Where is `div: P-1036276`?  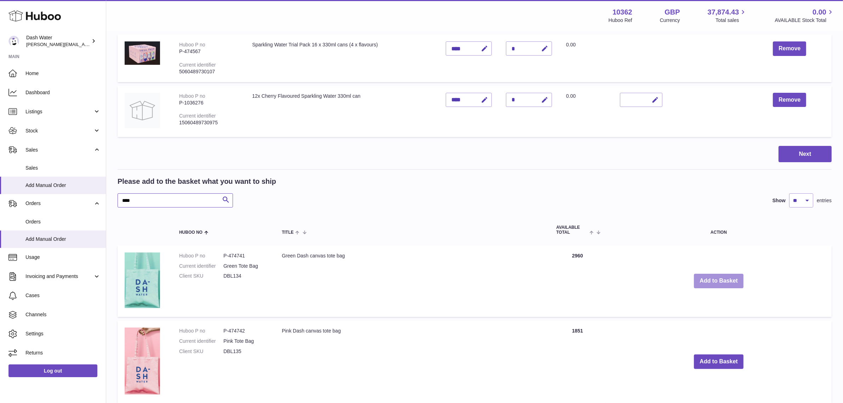 div: P-1036276 is located at coordinates (209, 103).